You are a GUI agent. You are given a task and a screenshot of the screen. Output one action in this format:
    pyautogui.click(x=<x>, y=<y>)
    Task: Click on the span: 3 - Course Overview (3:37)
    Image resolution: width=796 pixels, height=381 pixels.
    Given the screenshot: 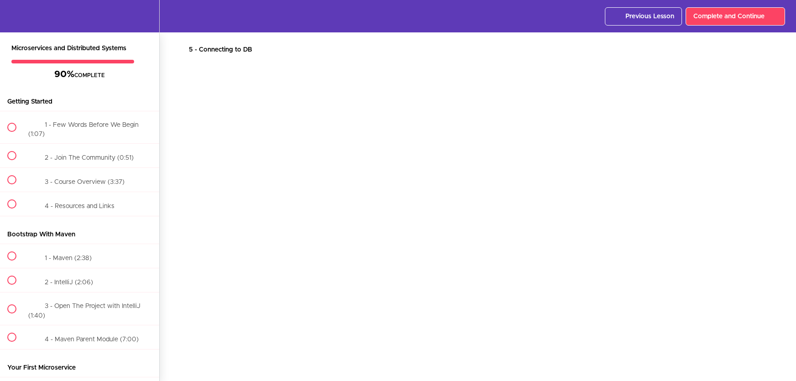 What is the action you would take?
    pyautogui.click(x=84, y=182)
    